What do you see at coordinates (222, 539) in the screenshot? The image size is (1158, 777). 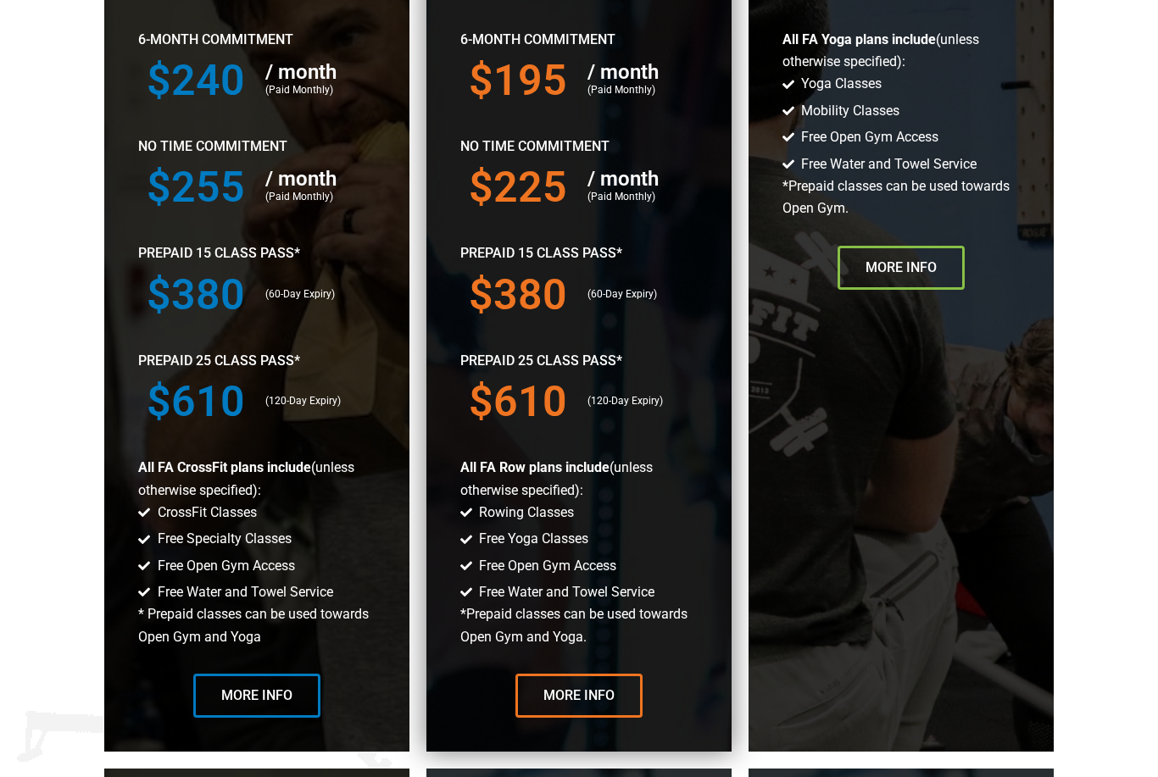 I see `span: Free Specialty Classes` at bounding box center [222, 539].